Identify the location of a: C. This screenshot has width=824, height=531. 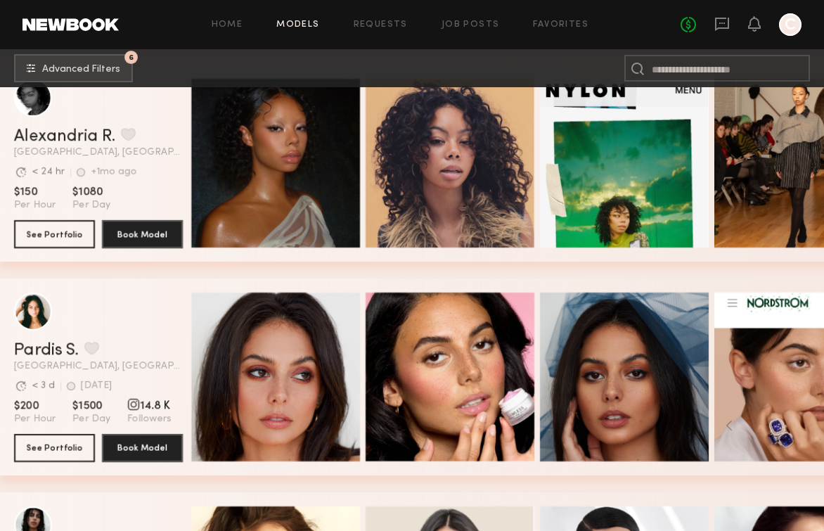
(791, 25).